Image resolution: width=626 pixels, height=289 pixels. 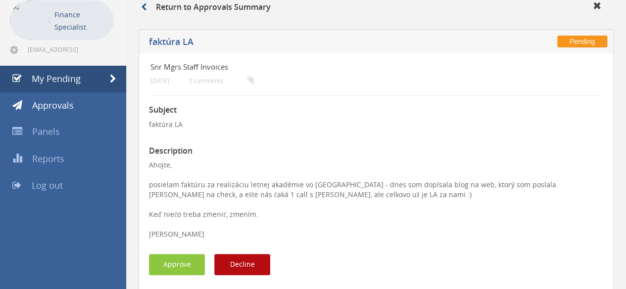 What do you see at coordinates (177, 265) in the screenshot?
I see `button: Approve` at bounding box center [177, 265].